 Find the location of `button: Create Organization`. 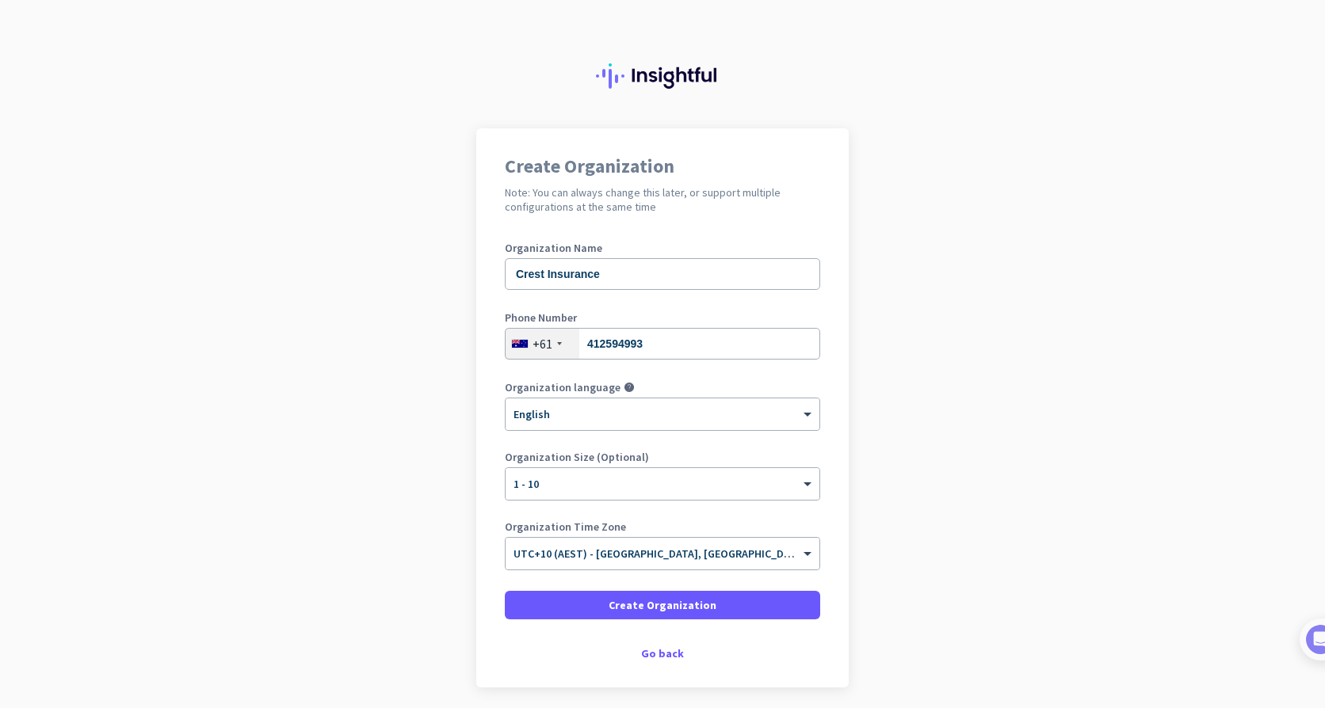

button: Create Organization is located at coordinates (662, 605).